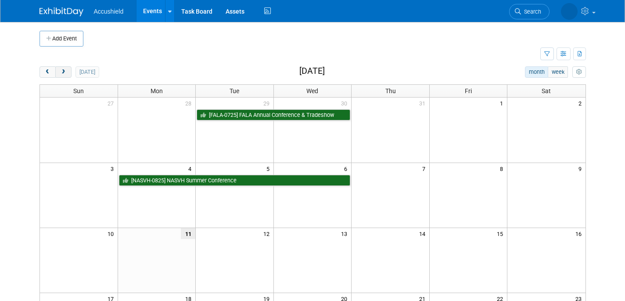 This screenshot has width=625, height=301. Describe the element at coordinates (191, 168) in the screenshot. I see `span: 4` at that location.